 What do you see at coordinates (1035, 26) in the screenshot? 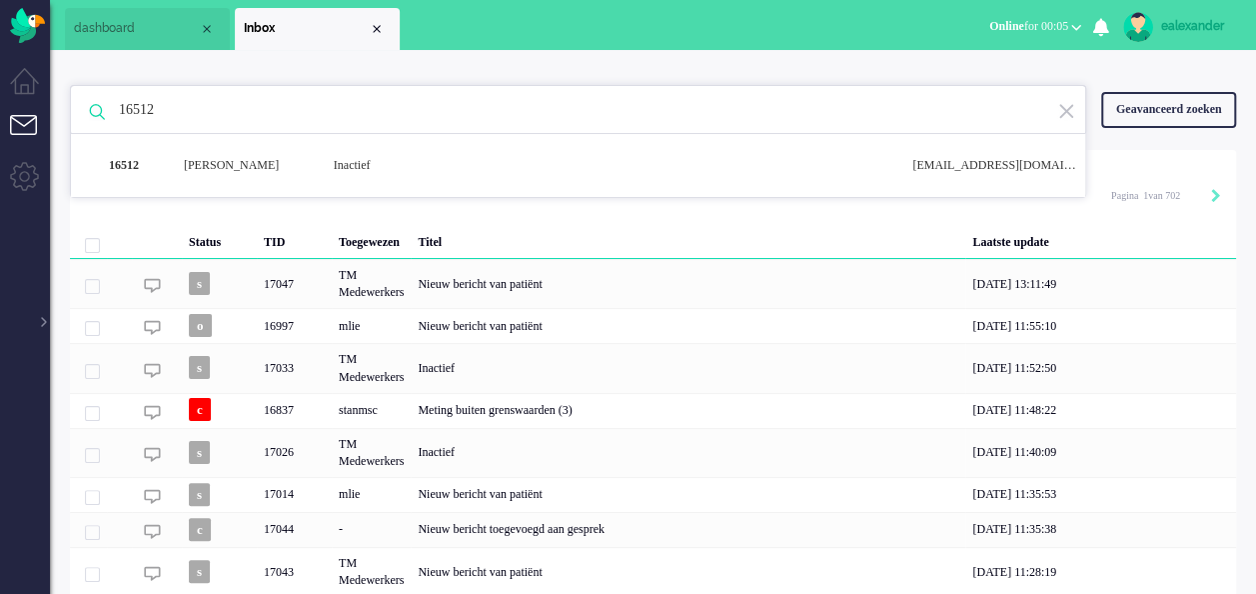
I see `button: Onlinefor 00:05` at bounding box center [1035, 26].